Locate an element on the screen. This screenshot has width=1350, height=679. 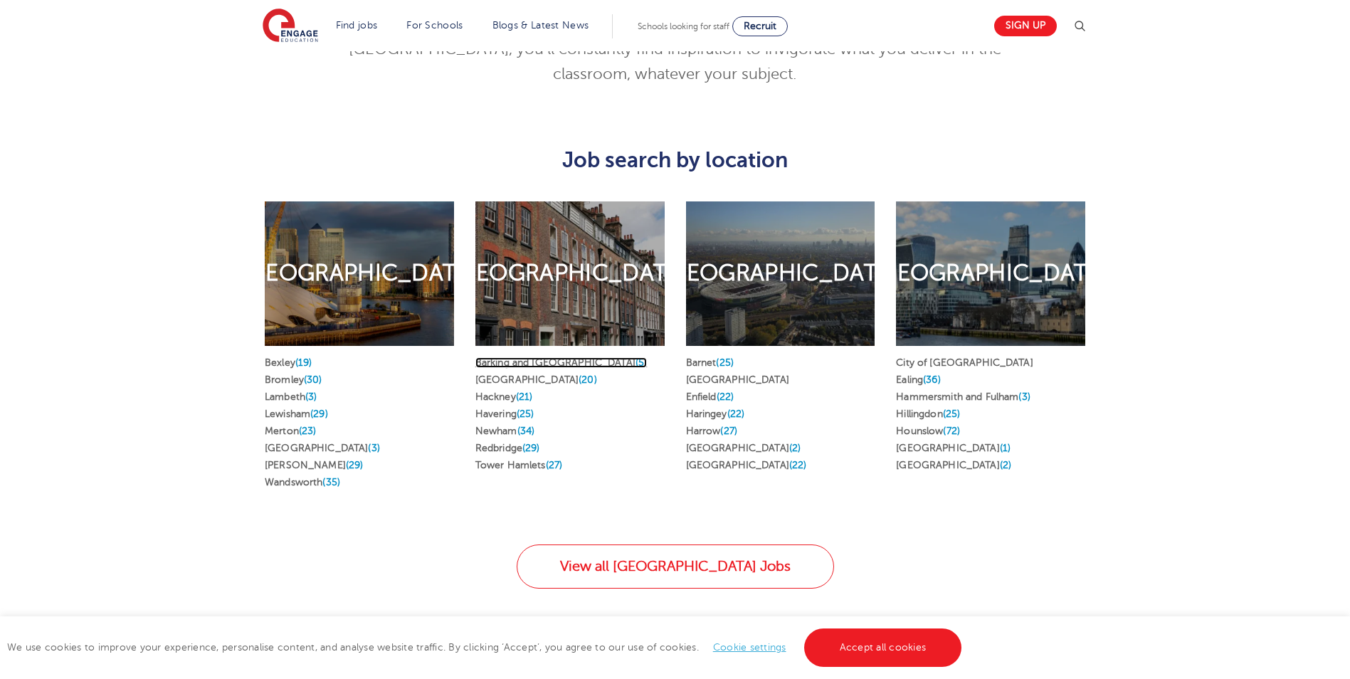
a: Bexley(19) is located at coordinates (288, 362).